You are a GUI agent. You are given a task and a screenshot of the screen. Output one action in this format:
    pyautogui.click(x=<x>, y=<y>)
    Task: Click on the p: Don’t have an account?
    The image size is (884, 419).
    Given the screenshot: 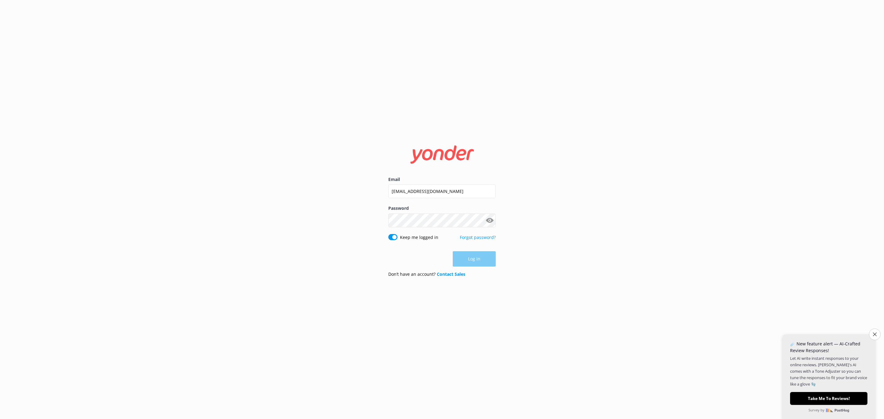 What is the action you would take?
    pyautogui.click(x=427, y=274)
    